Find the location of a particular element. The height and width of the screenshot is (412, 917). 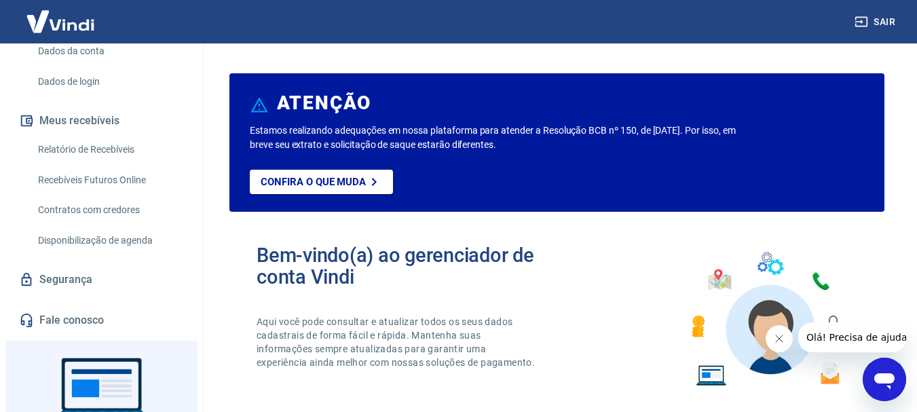

a: Disponibilização de agenda is located at coordinates (109, 240).